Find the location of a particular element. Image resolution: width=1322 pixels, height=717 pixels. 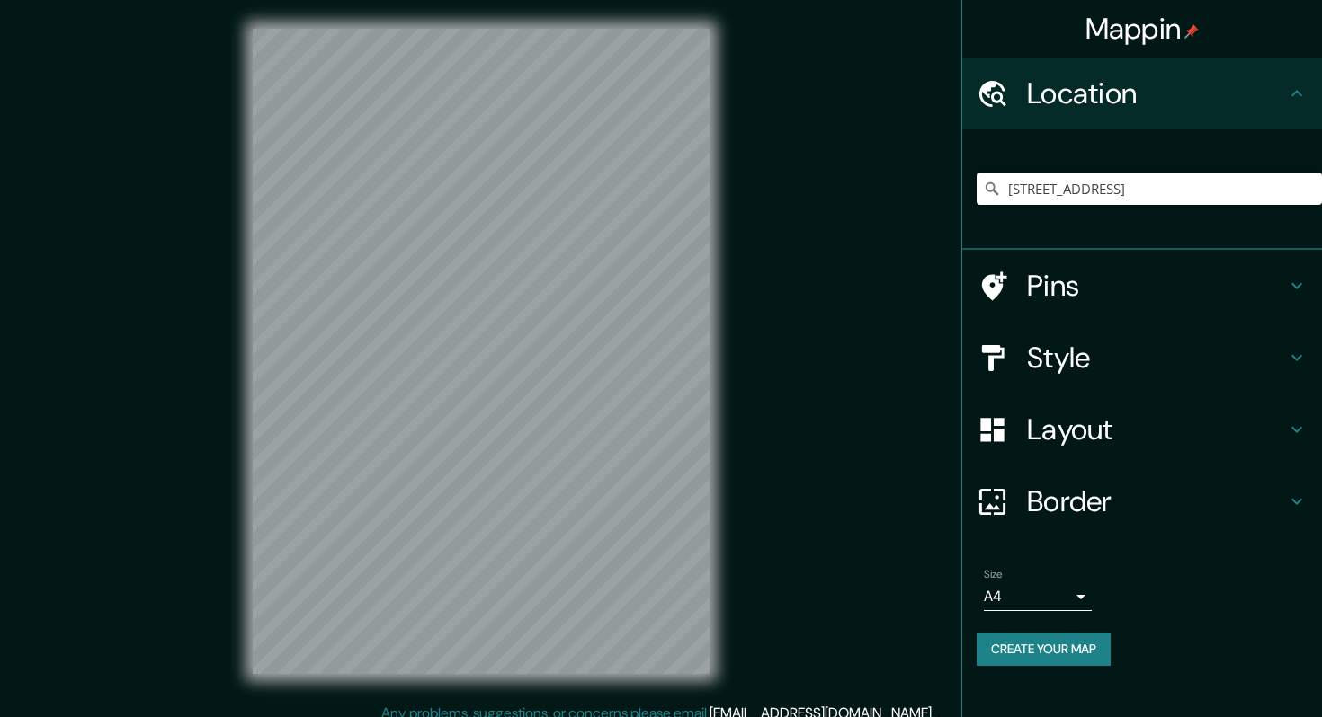

h4: Pins is located at coordinates (1156, 286).